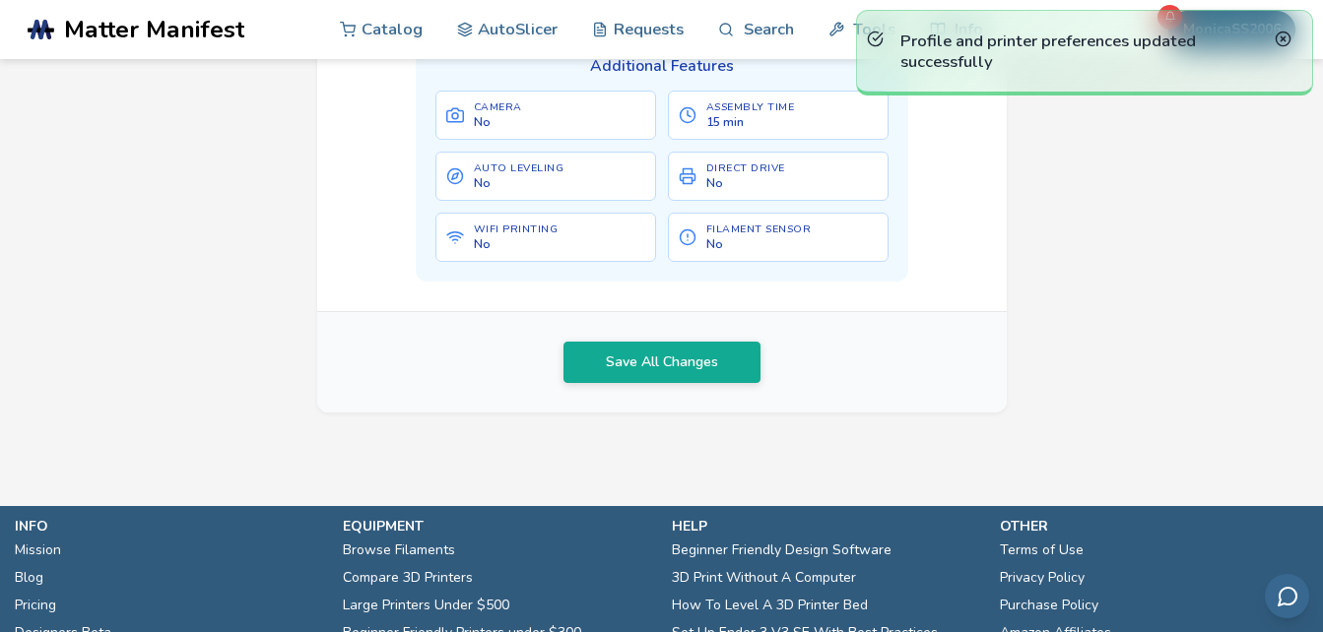 This screenshot has height=632, width=1323. What do you see at coordinates (763, 578) in the screenshot?
I see `a: 3D Print Without A Computer` at bounding box center [763, 578].